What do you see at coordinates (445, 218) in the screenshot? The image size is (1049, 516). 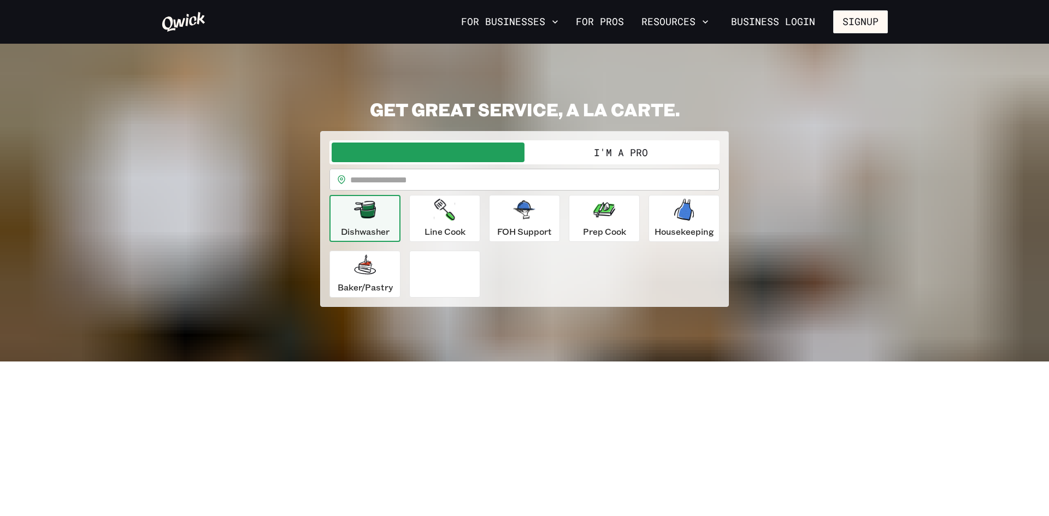 I see `button: Line Cook` at bounding box center [445, 218].